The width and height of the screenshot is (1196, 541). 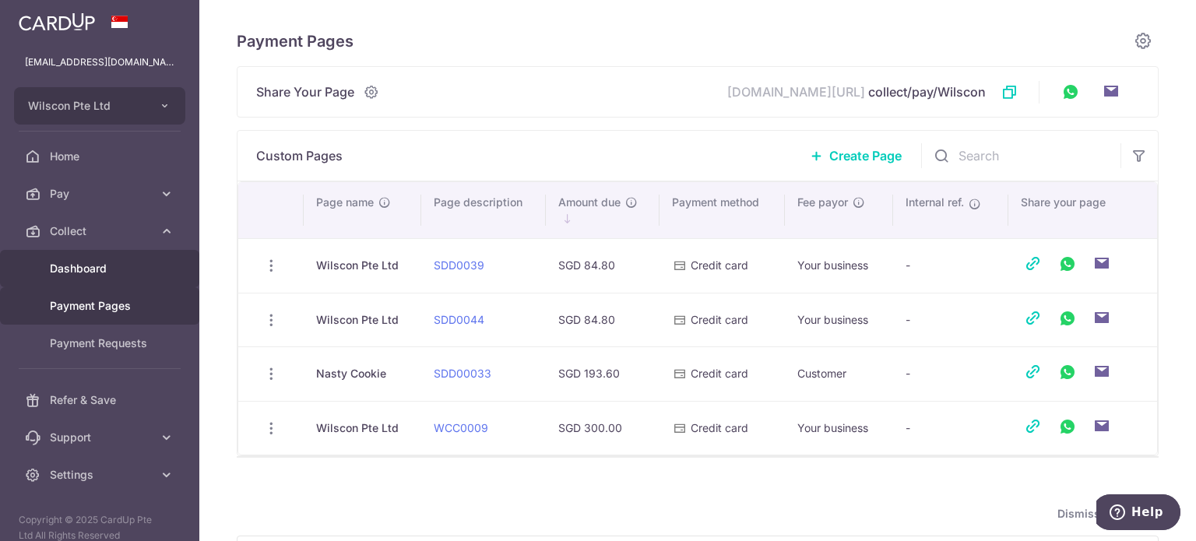 I want to click on span: Pay, so click(x=101, y=194).